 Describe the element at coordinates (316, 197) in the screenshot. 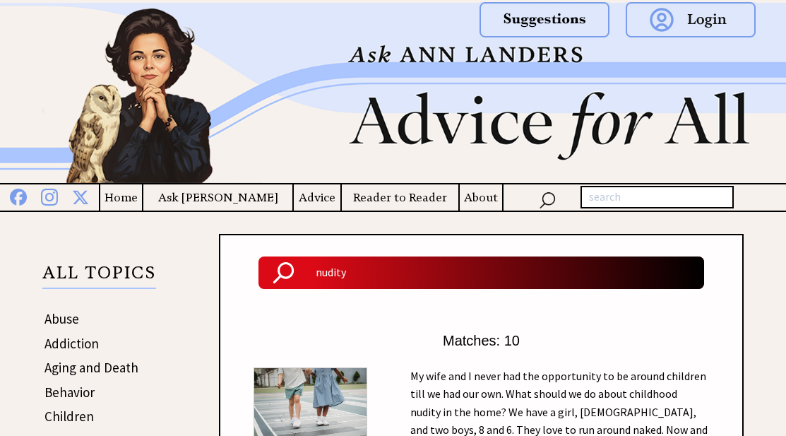

I see `a: Advice` at that location.